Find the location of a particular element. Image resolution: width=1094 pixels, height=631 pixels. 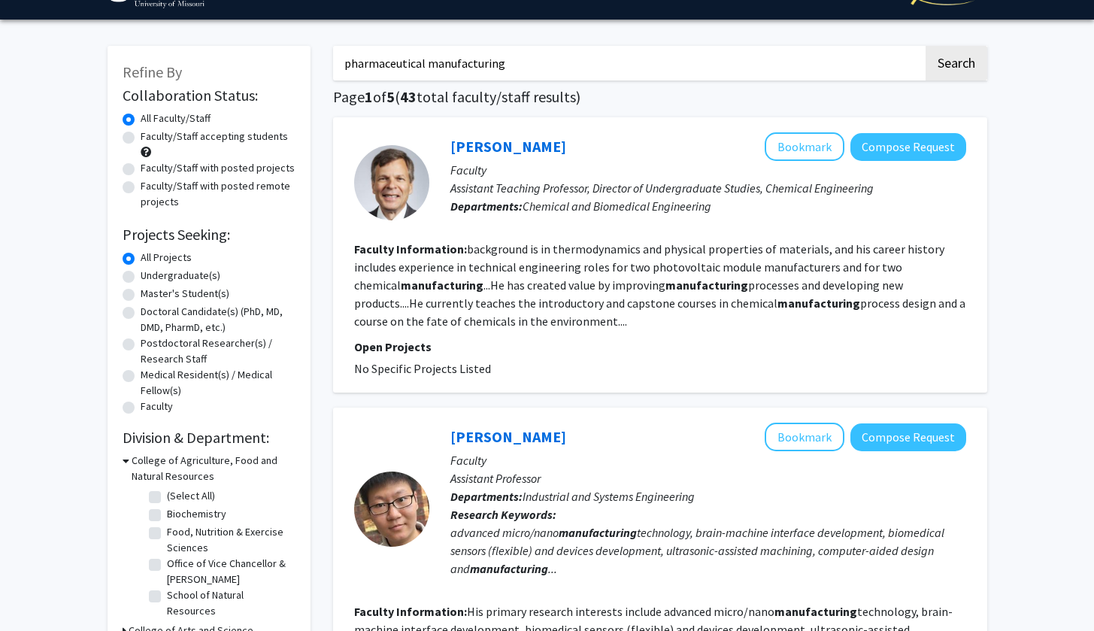

fg-read-more: background is in thermodynamics and physical properties of materials, and his career history incl... is located at coordinates (660, 285).